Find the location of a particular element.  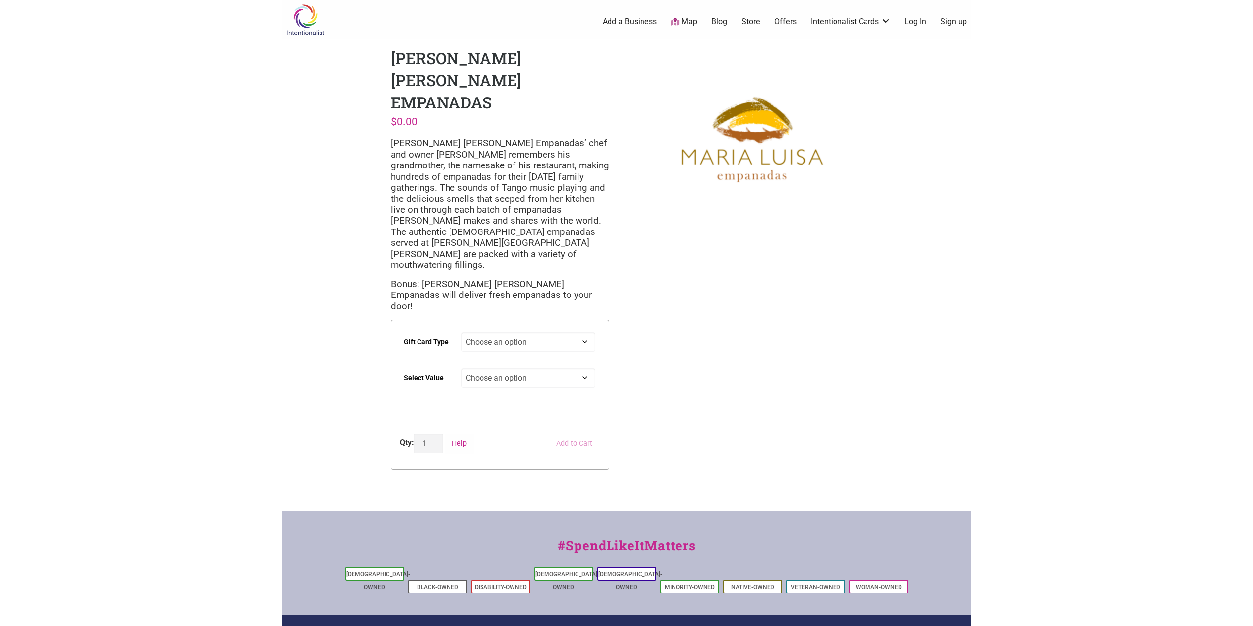

a: Sign up is located at coordinates (954, 22).